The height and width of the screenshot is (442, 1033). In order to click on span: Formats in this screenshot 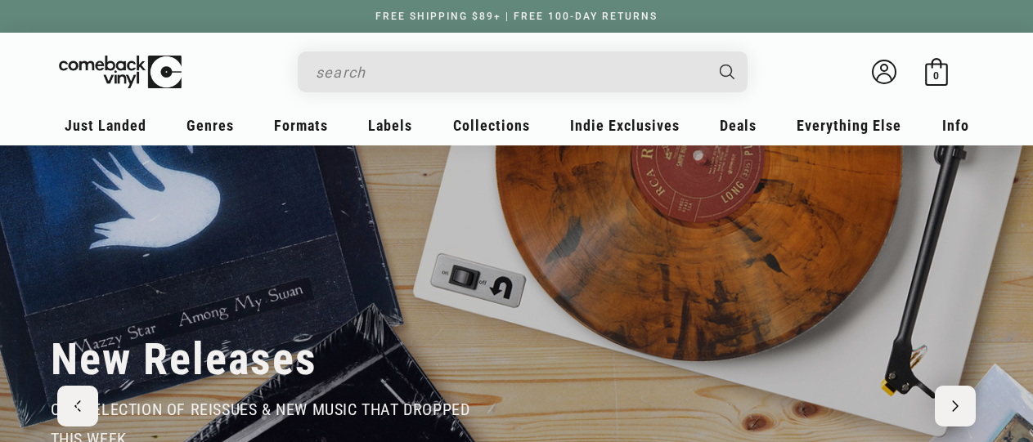, I will do `click(301, 125)`.